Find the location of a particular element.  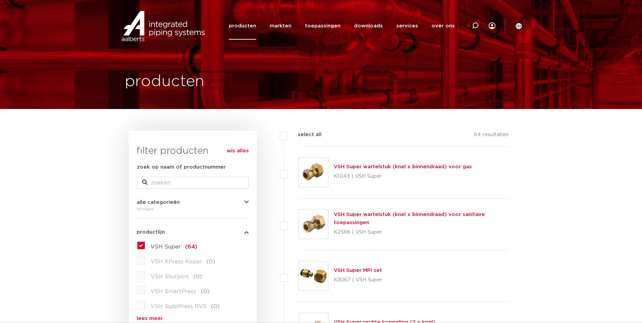

a: toepassingen is located at coordinates (323, 26).